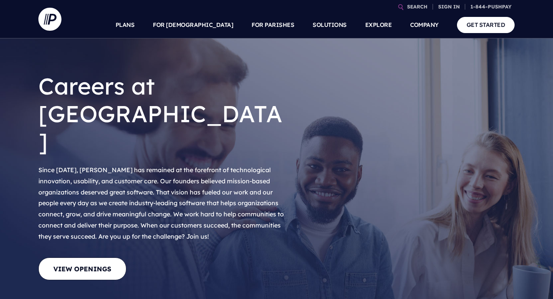 This screenshot has width=553, height=299. I want to click on a: EXPLORE, so click(378, 25).